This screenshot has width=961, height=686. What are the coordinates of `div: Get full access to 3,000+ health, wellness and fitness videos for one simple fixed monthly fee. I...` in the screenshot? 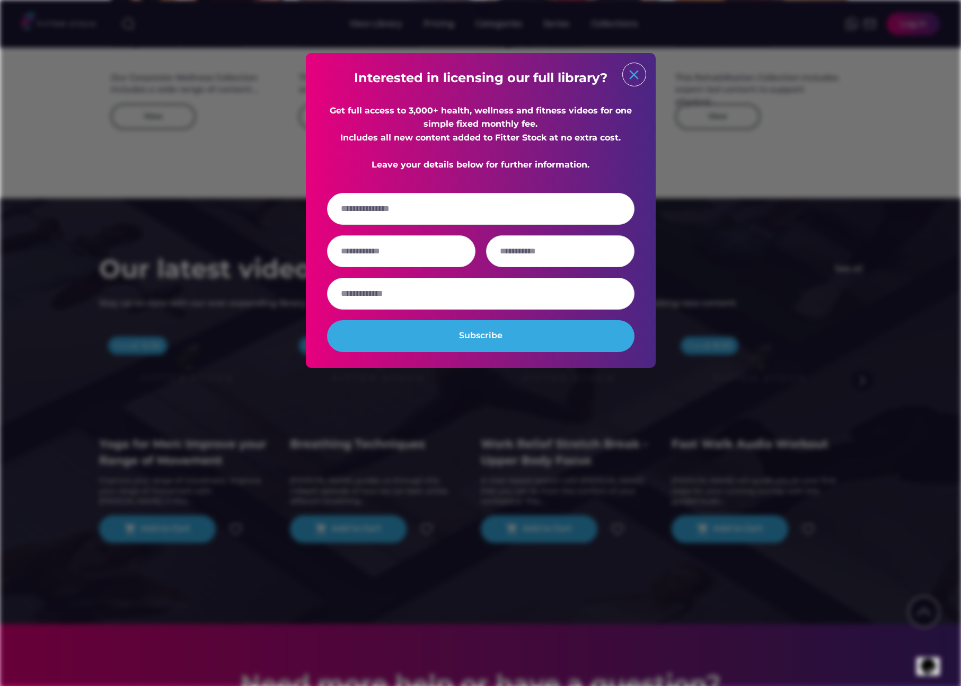 It's located at (481, 138).